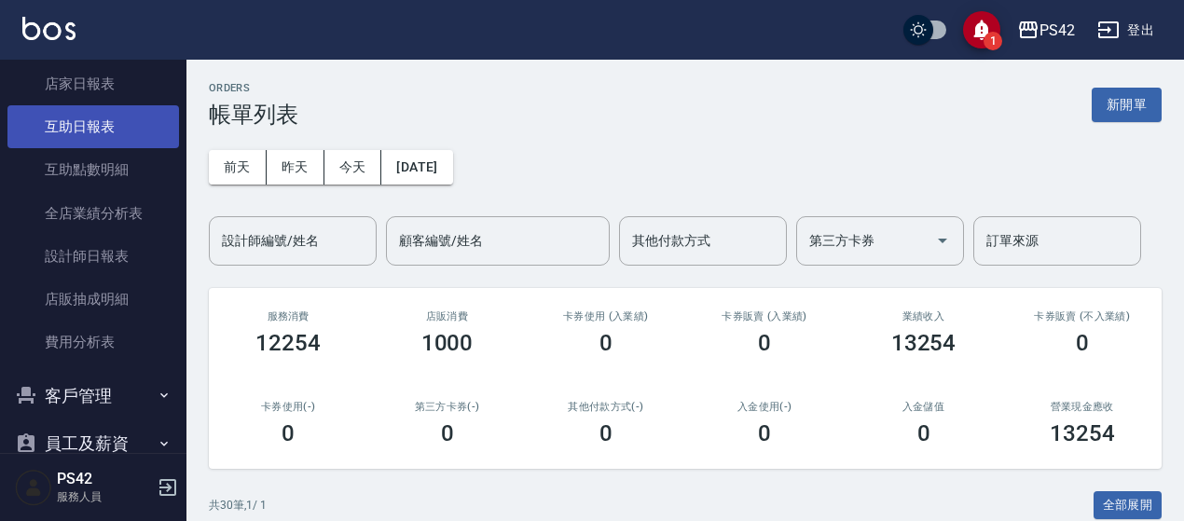  I want to click on span: 1, so click(993, 41).